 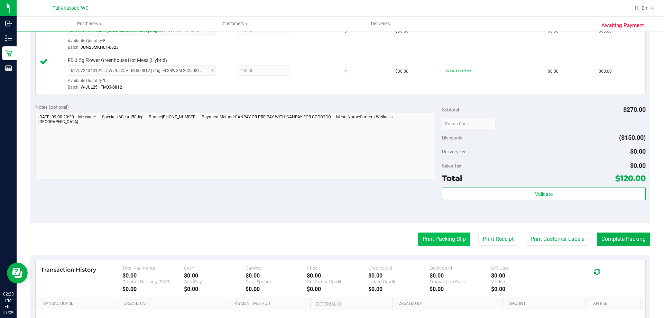 What do you see at coordinates (522, 268) in the screenshot?
I see `div: Gift Card` at bounding box center [522, 268].